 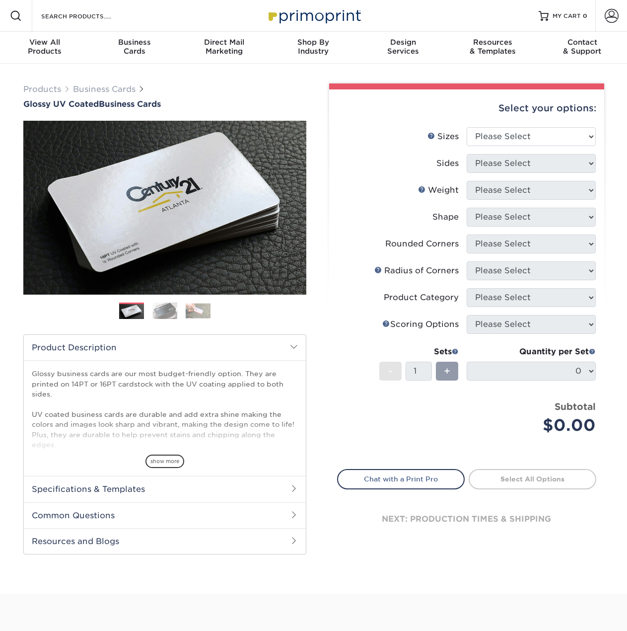 I want to click on span: Contact, so click(x=583, y=42).